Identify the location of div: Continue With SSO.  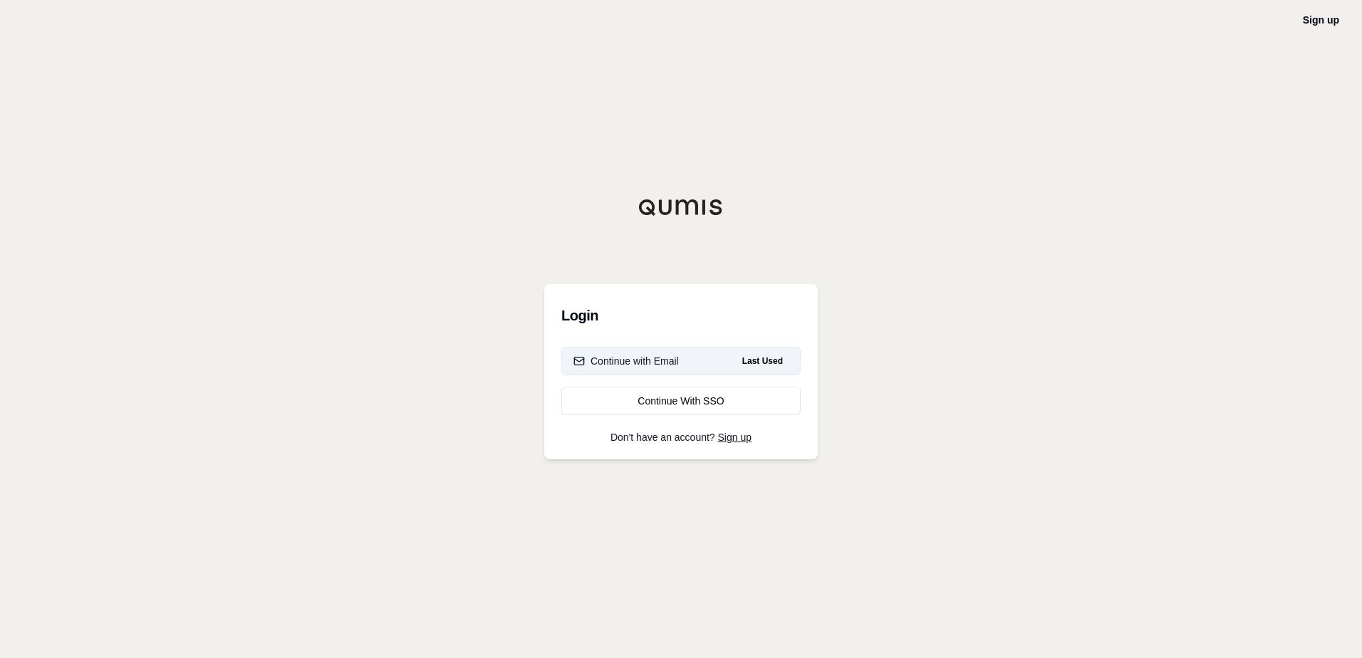
(681, 401).